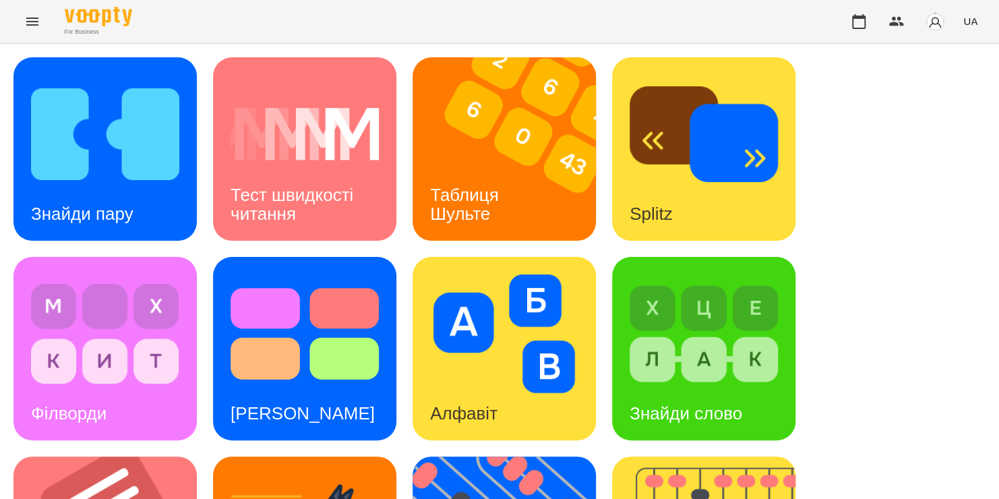 The height and width of the screenshot is (499, 999). Describe the element at coordinates (98, 16) in the screenshot. I see `img: Voopty Logo` at that location.